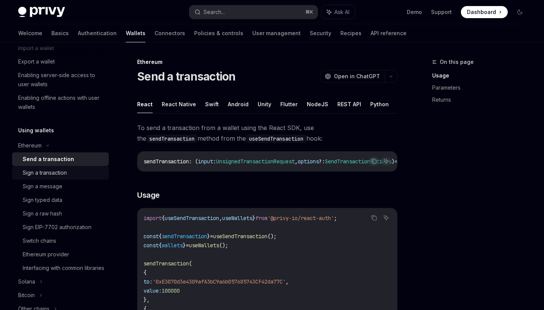  I want to click on a: Sign a transaction, so click(60, 173).